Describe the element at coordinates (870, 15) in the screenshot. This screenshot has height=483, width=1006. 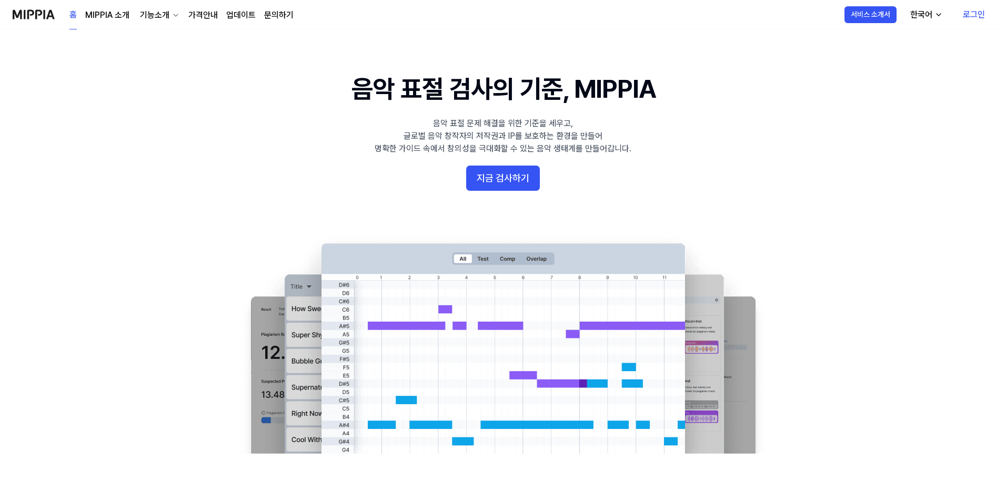
I see `a: 서비스 소개서` at that location.